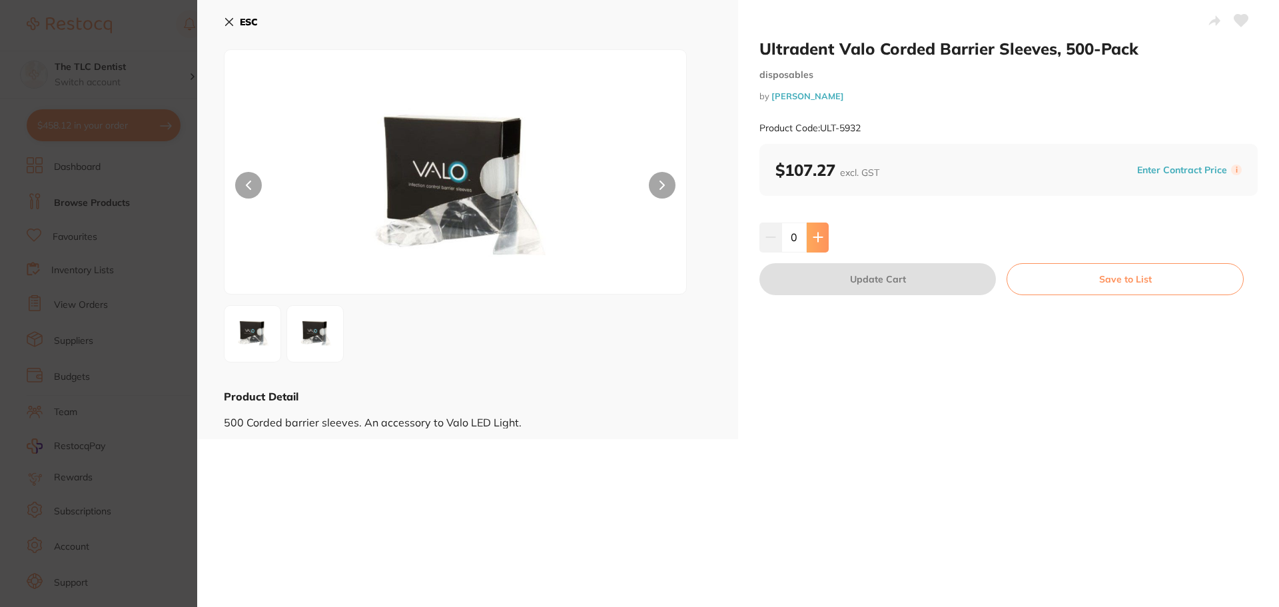 The image size is (1279, 607). Describe the element at coordinates (810, 128) in the screenshot. I see `small: Product Code: ULT-5932` at that location.